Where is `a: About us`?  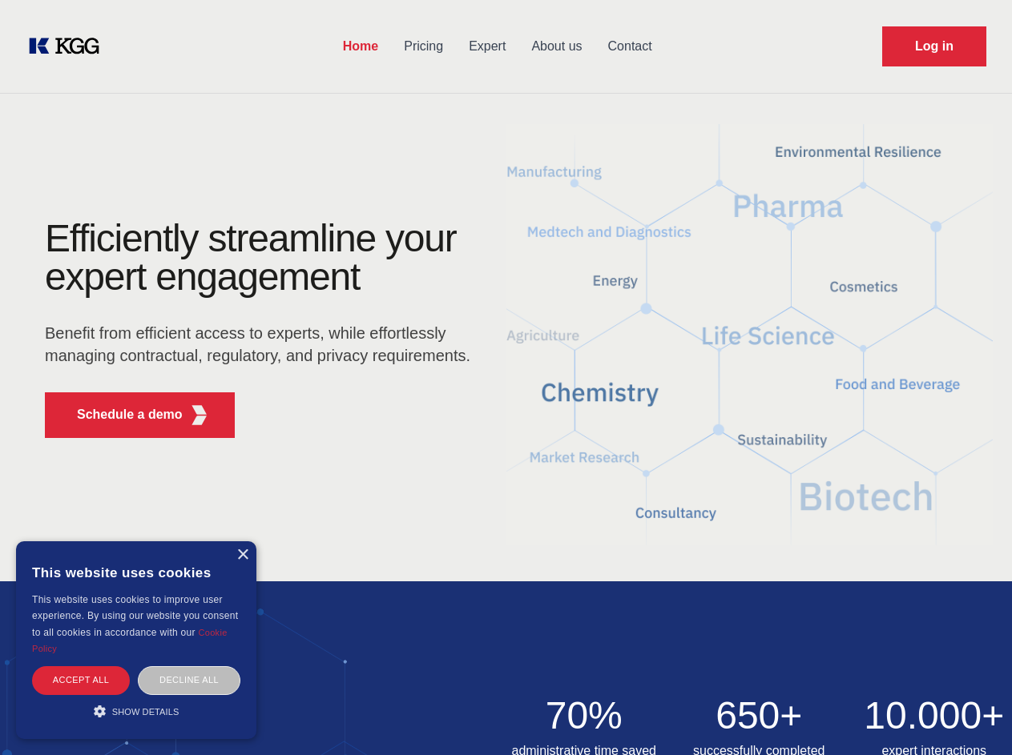
a: About us is located at coordinates (556, 46).